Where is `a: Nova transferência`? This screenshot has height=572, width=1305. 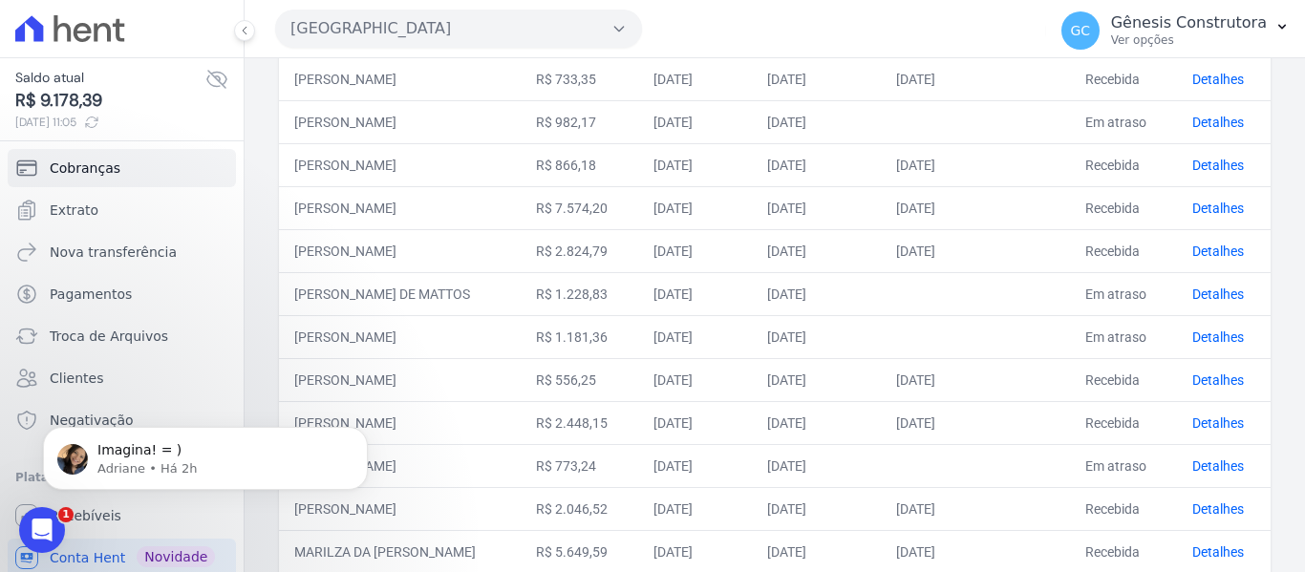 a: Nova transferência is located at coordinates (121, 252).